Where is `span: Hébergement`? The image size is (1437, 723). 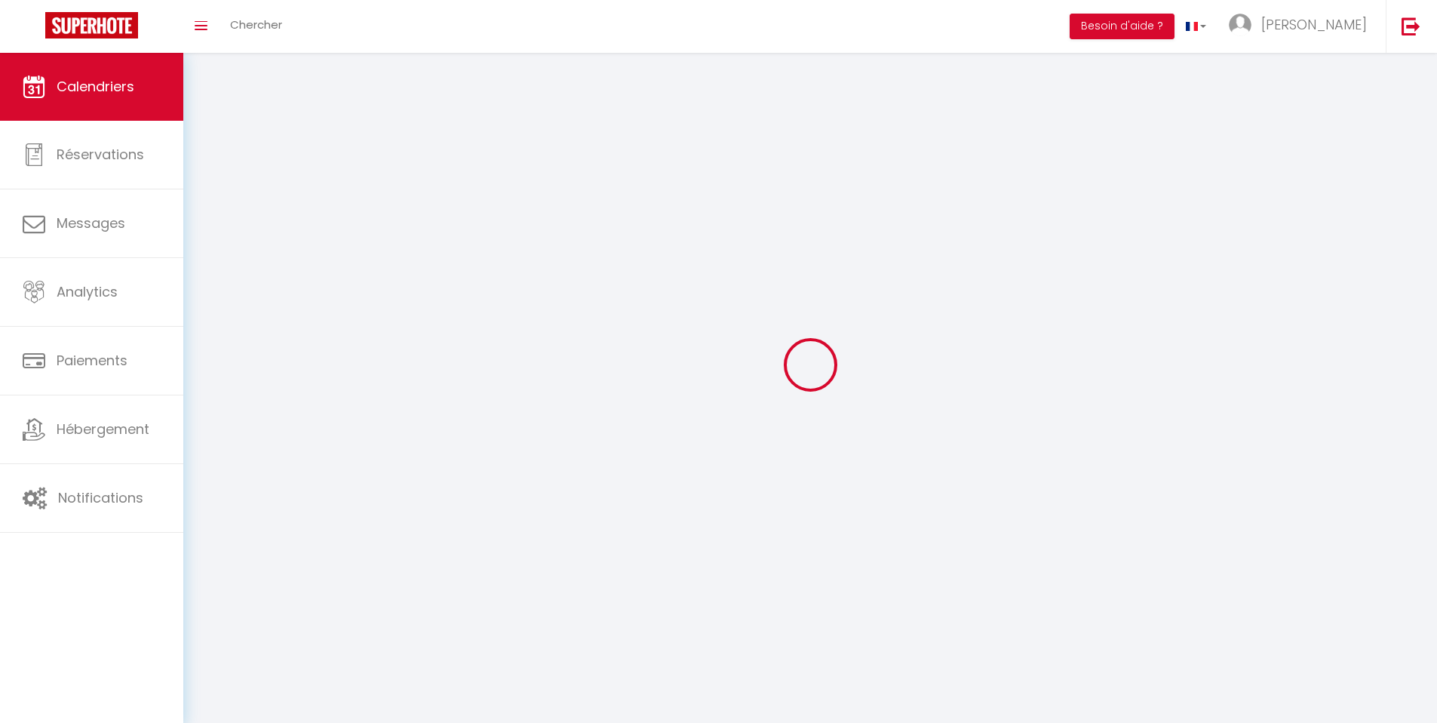 span: Hébergement is located at coordinates (103, 429).